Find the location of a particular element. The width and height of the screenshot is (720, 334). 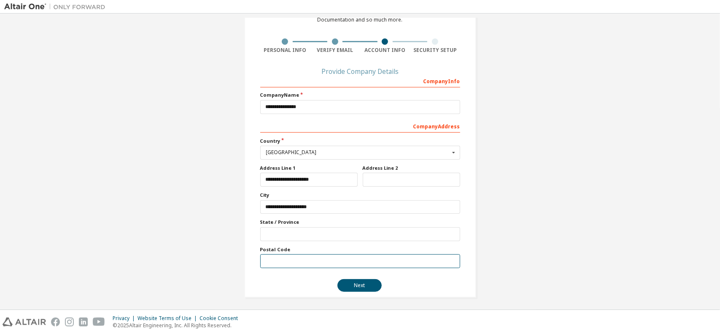

img: Altair One is located at coordinates (57, 7).